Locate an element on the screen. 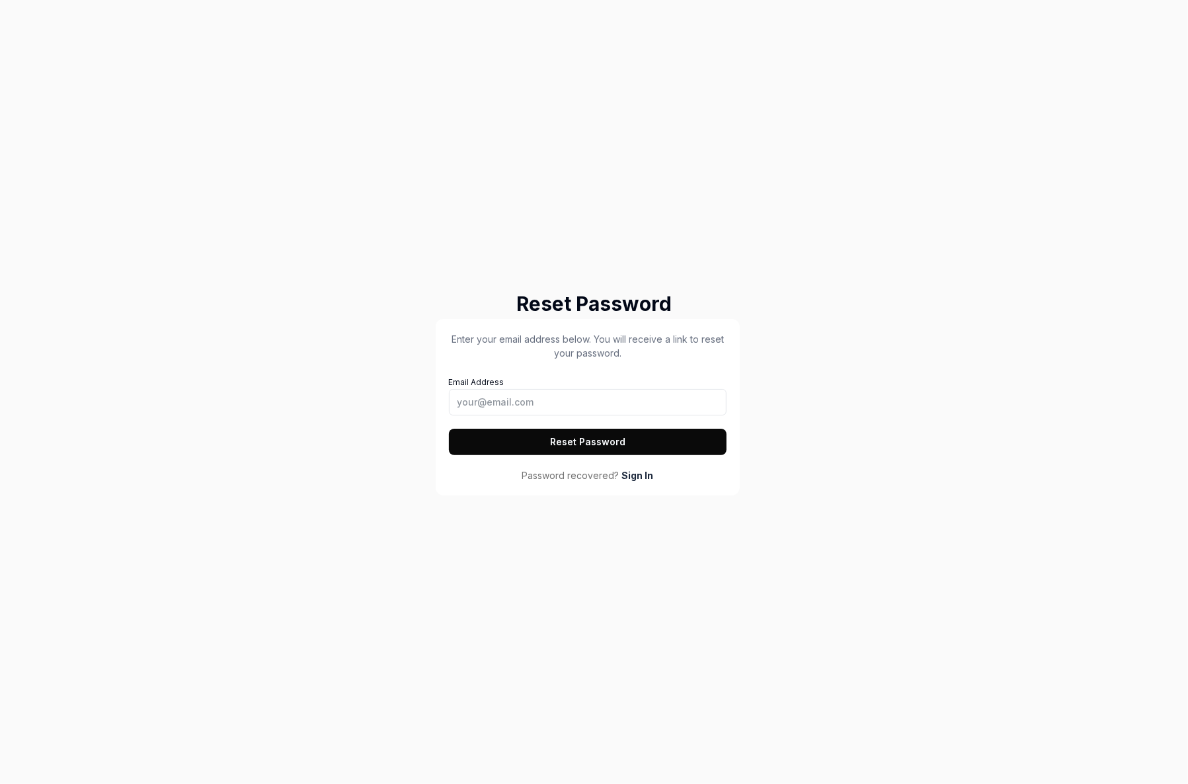 This screenshot has height=784, width=1188. input: Email Address is located at coordinates (588, 402).